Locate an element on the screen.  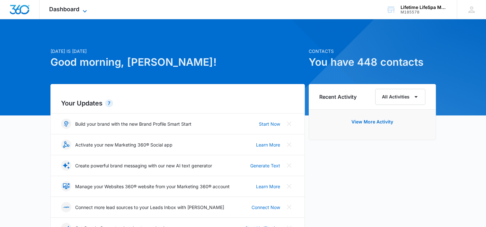
a: Generate Text is located at coordinates (265, 166).